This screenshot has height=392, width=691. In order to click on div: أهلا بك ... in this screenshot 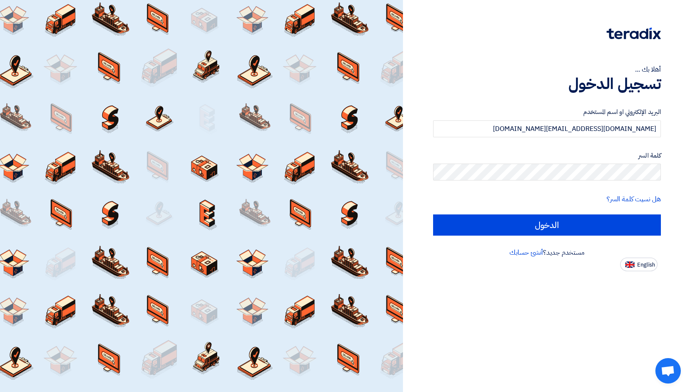, I will do `click(547, 70)`.